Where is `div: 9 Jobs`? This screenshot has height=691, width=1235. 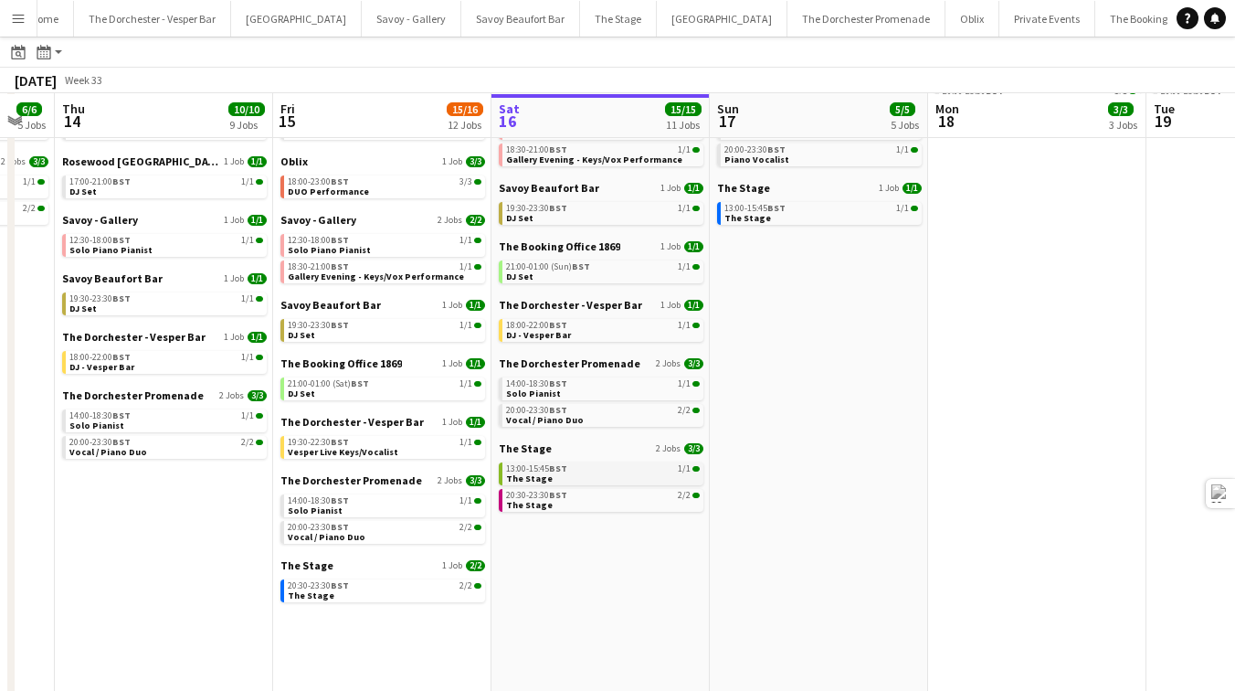
div: 9 Jobs is located at coordinates (247, 124).